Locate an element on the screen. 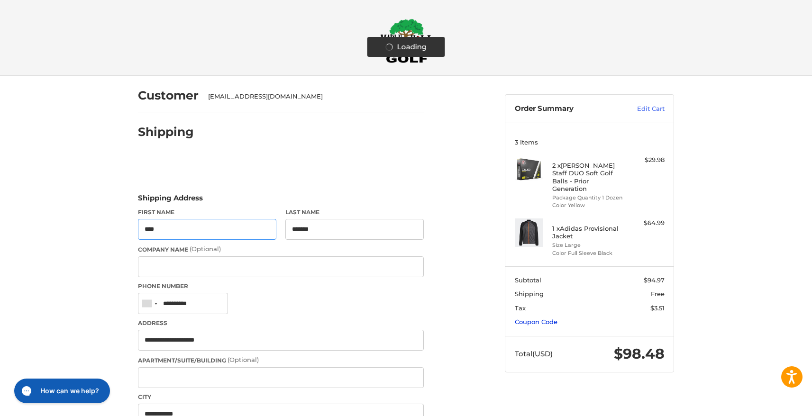 The height and width of the screenshot is (416, 812). div: $29.98 is located at coordinates (646, 160).